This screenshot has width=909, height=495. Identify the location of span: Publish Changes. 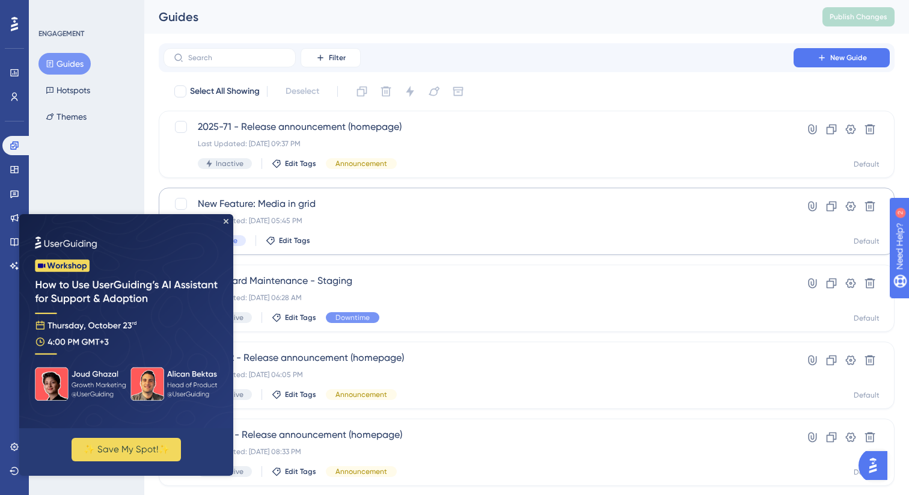
(858, 17).